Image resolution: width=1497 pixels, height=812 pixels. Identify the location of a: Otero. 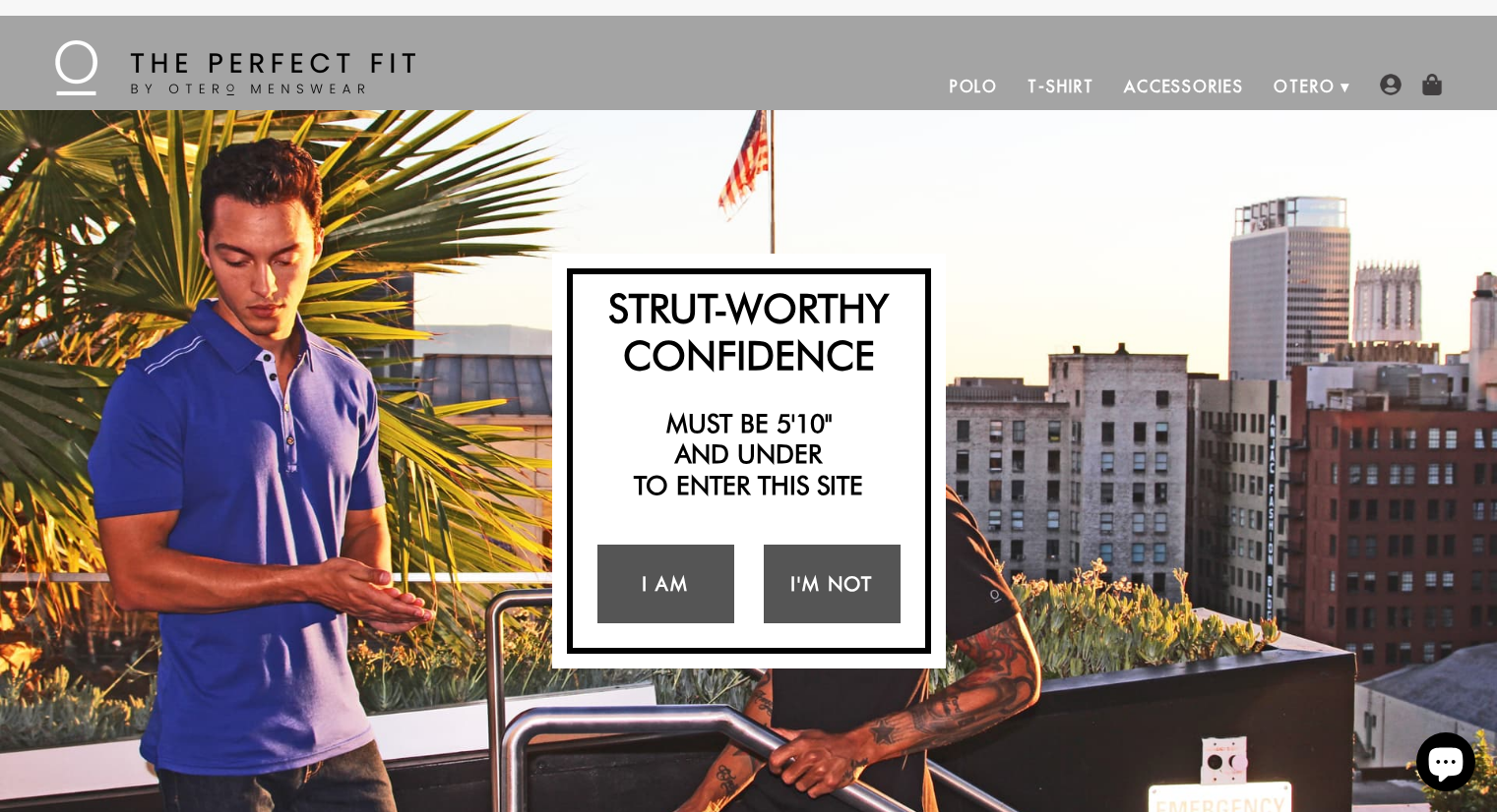
(1304, 87).